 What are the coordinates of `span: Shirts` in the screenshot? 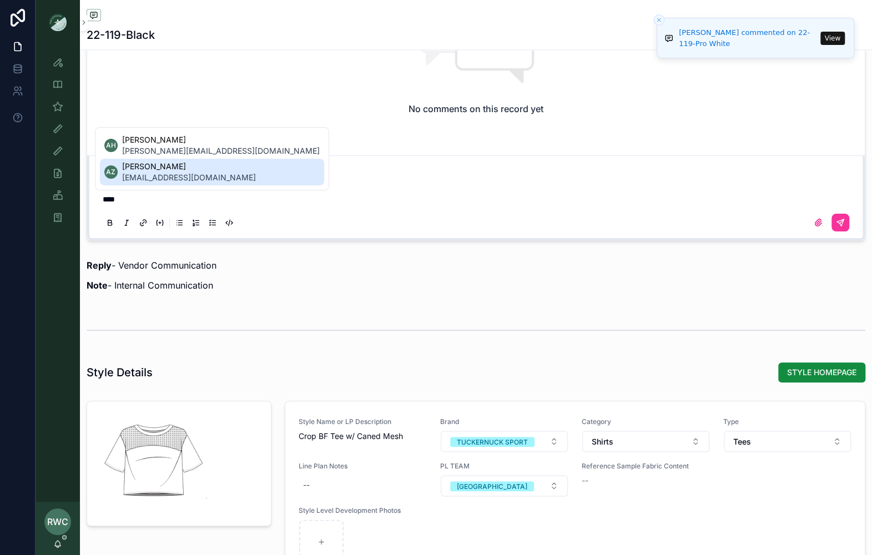 It's located at (602, 441).